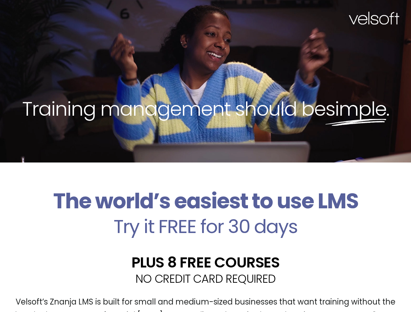  What do you see at coordinates (205, 201) in the screenshot?
I see `h2: The world’s easiest to use LMS` at bounding box center [205, 201].